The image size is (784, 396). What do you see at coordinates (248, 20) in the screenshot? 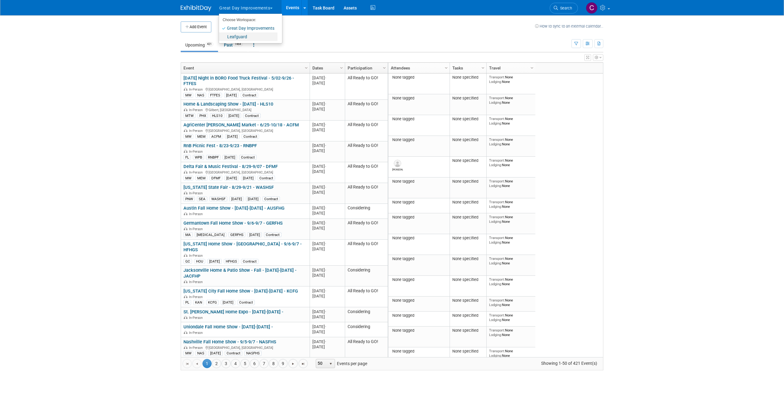
I see `li: Choose Workspace:` at bounding box center [248, 20].